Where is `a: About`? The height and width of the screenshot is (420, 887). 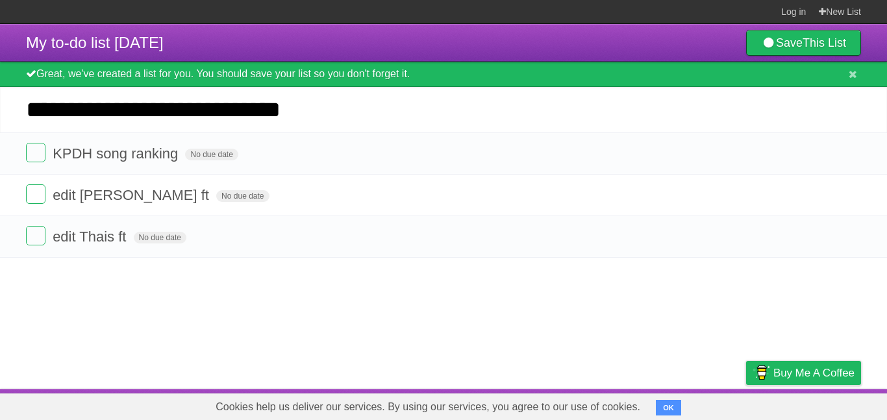
a: About is located at coordinates (587, 404).